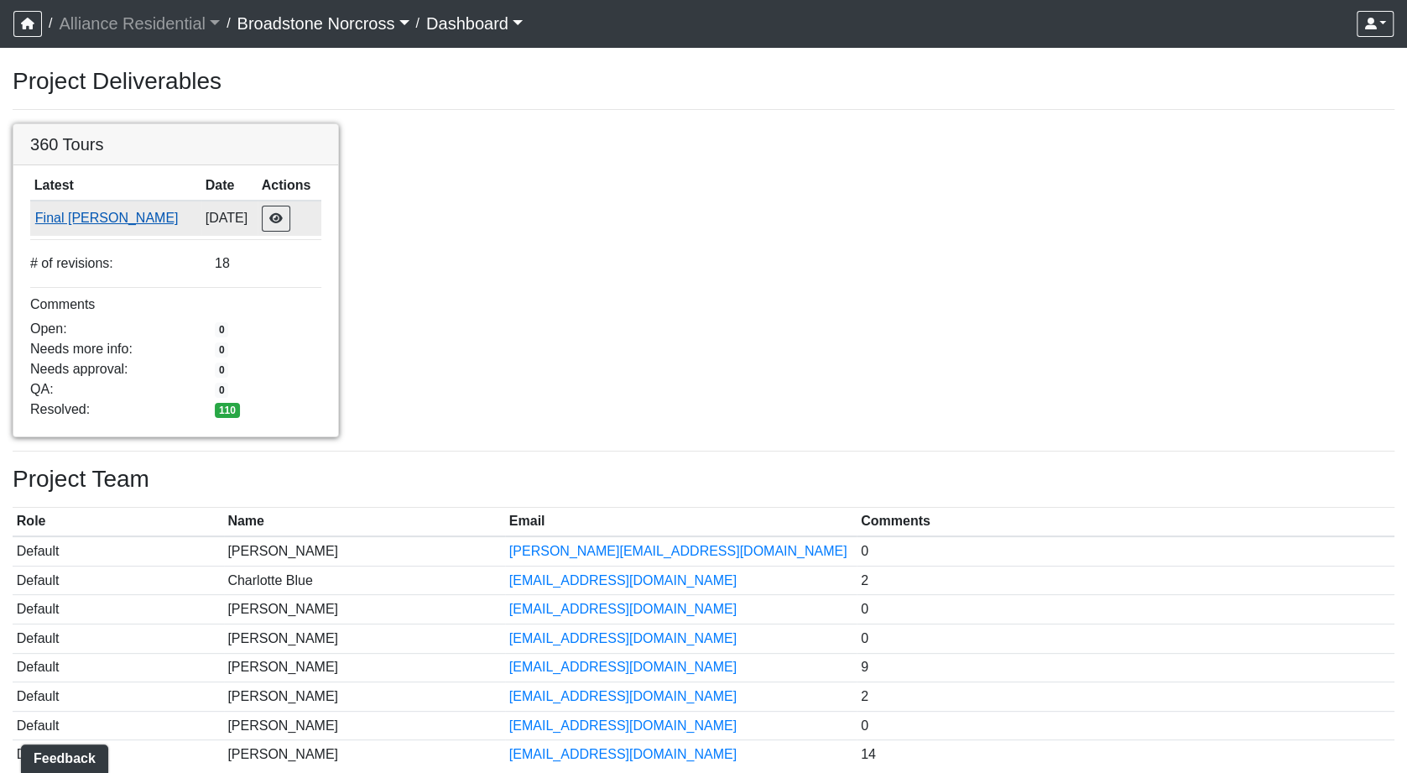 The image size is (1407, 773). I want to click on button: Feedback, so click(52, 19).